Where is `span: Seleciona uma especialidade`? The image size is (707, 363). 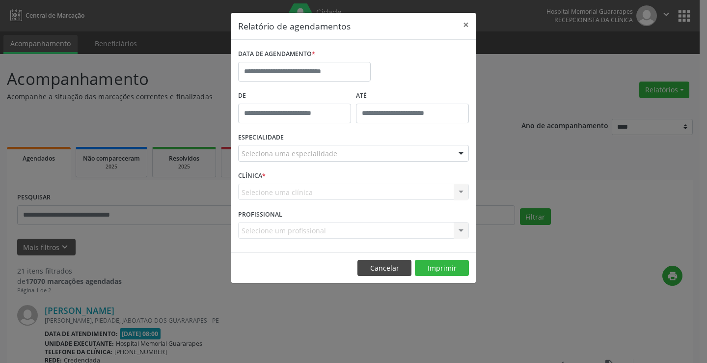 span: Seleciona uma especialidade is located at coordinates (289, 153).